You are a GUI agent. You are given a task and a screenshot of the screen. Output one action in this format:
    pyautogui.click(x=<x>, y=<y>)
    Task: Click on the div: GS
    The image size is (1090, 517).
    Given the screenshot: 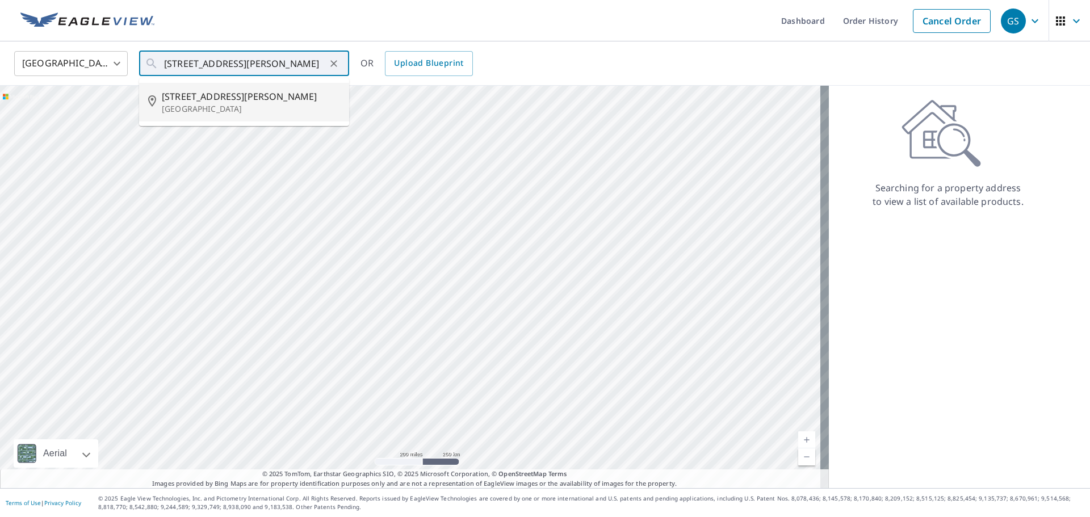 What is the action you would take?
    pyautogui.click(x=1013, y=21)
    